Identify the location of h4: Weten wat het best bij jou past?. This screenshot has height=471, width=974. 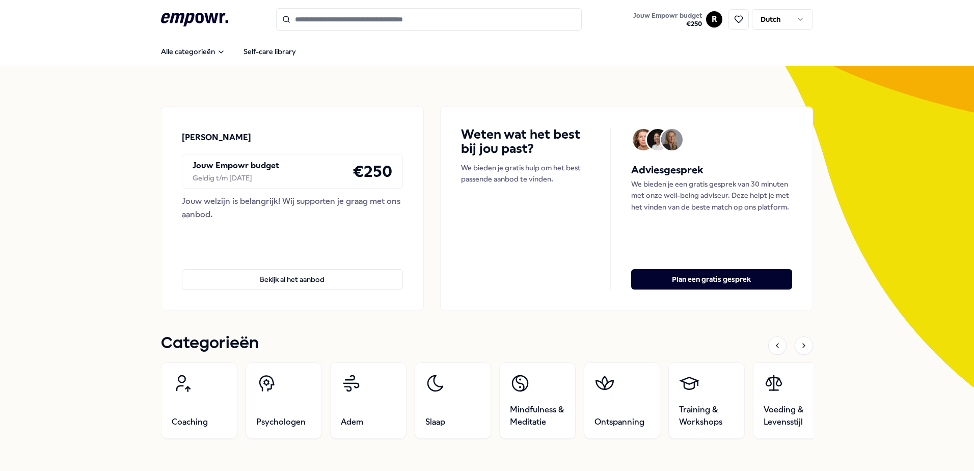
(525, 142).